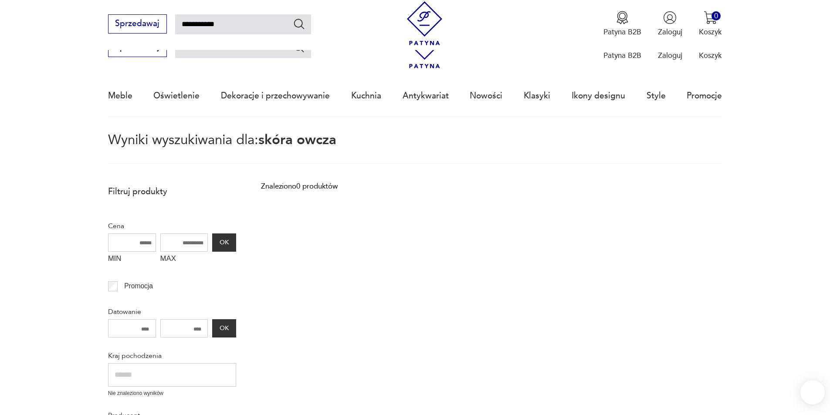 The width and height of the screenshot is (830, 415). I want to click on div: 0, so click(715, 16).